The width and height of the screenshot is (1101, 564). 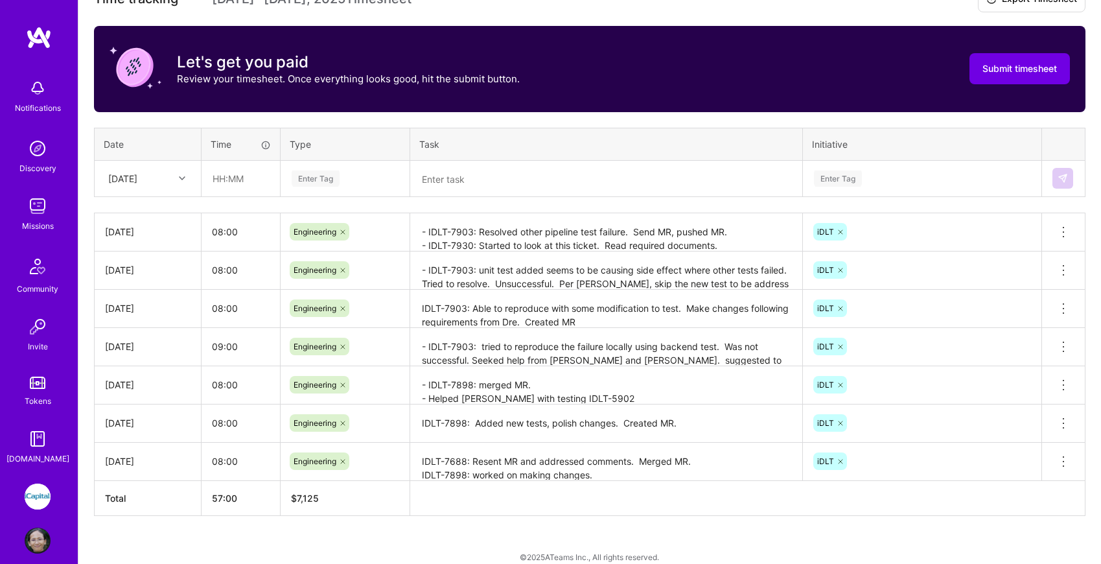 I want to click on h3: Let's get you paid, so click(x=348, y=62).